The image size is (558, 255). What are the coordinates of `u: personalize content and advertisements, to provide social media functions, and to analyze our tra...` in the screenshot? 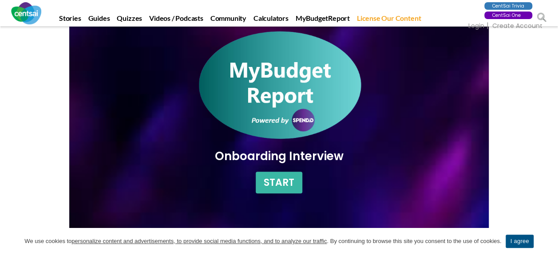 It's located at (199, 241).